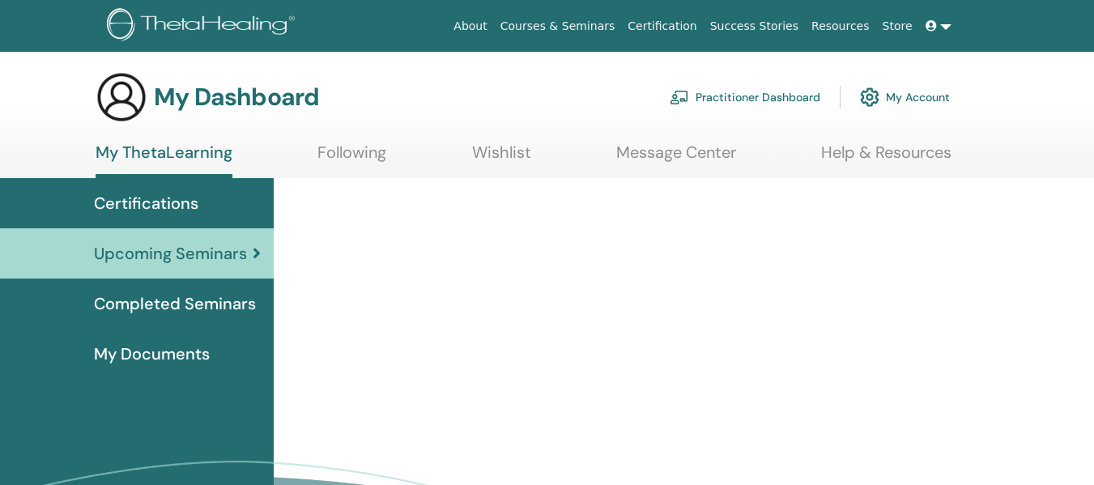 The height and width of the screenshot is (485, 1094). What do you see at coordinates (745, 97) in the screenshot?
I see `a: Practitioner Dashboard` at bounding box center [745, 97].